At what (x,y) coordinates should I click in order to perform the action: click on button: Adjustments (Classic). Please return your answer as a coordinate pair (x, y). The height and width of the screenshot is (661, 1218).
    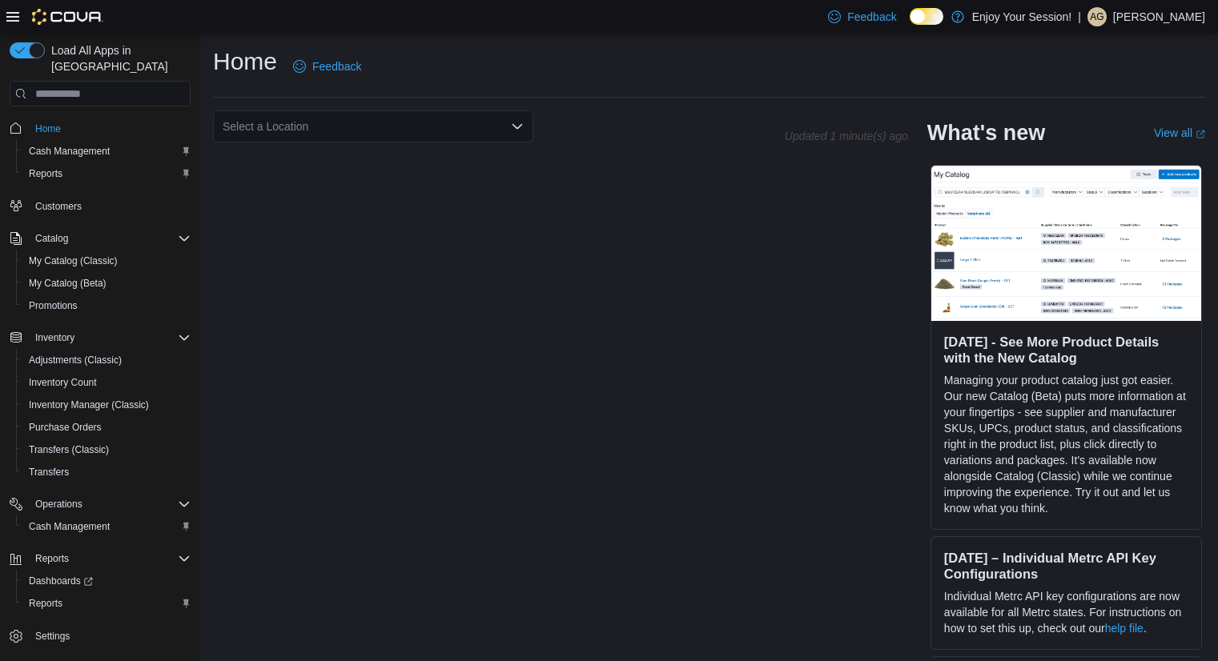
    Looking at the image, I should click on (106, 360).